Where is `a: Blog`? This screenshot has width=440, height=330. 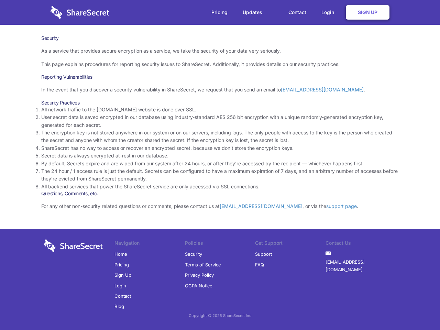
a: Blog is located at coordinates (119, 306).